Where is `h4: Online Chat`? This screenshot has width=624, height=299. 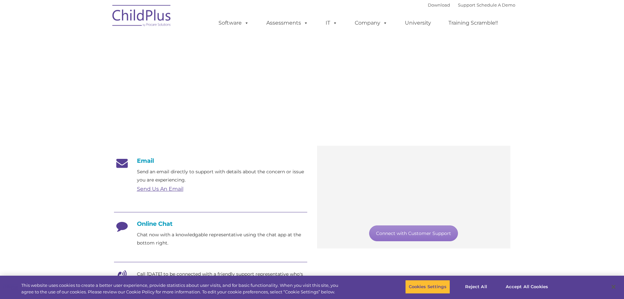
h4: Online Chat is located at coordinates (211, 224).